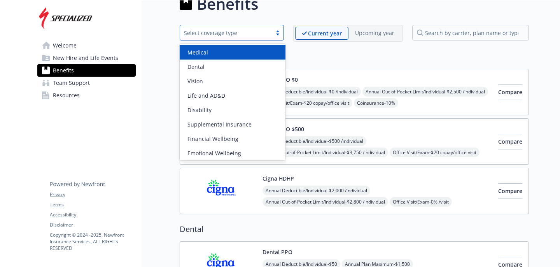 The image size is (560, 267). I want to click on span: Upcoming year, so click(375, 33).